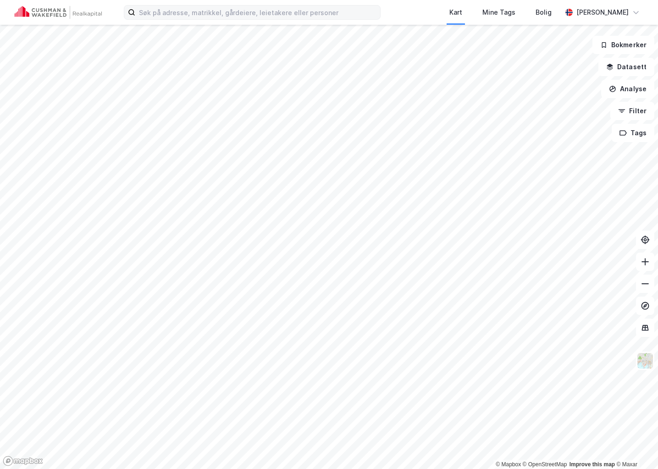  I want to click on img: cushman-wakefield-realkapital-logo.202ea83816669bd177139c58696a8fa1.svg, so click(58, 12).